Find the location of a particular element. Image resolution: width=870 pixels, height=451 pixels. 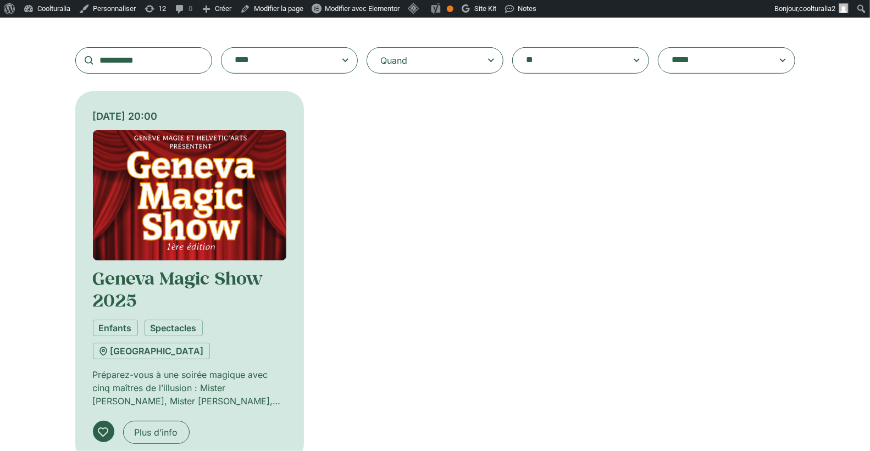

a: Geneva Magic Show 2025 is located at coordinates (178, 289).